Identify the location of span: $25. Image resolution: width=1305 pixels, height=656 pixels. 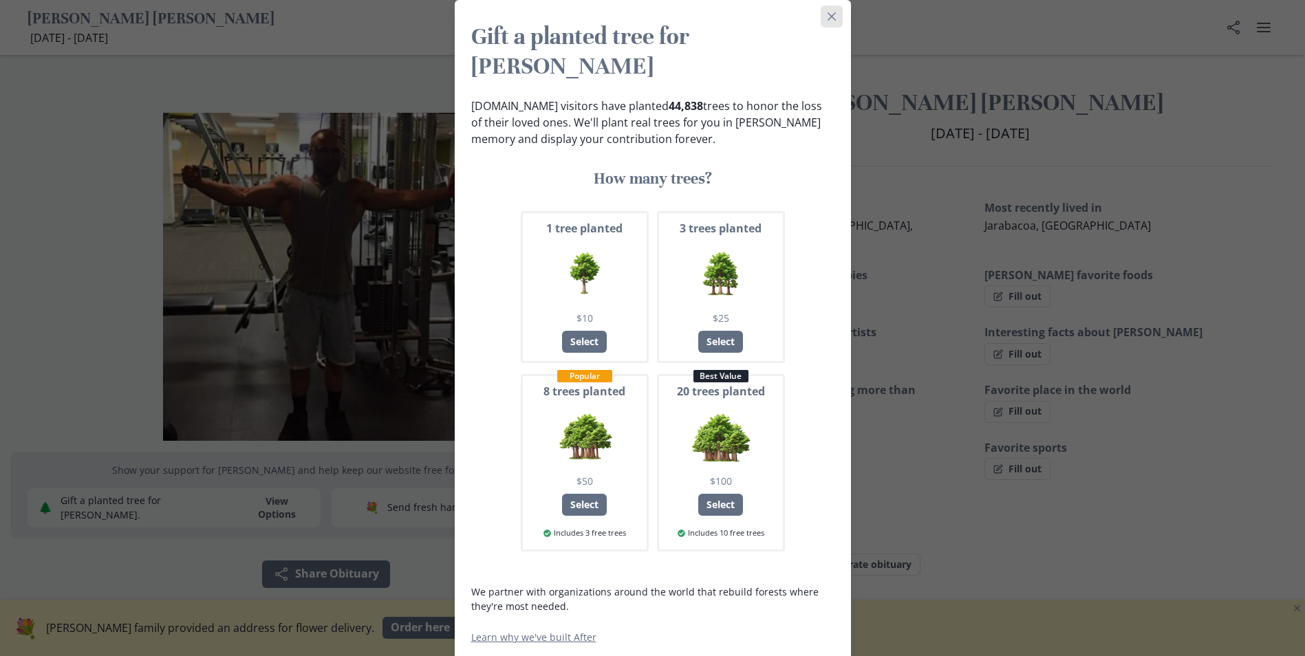
(721, 318).